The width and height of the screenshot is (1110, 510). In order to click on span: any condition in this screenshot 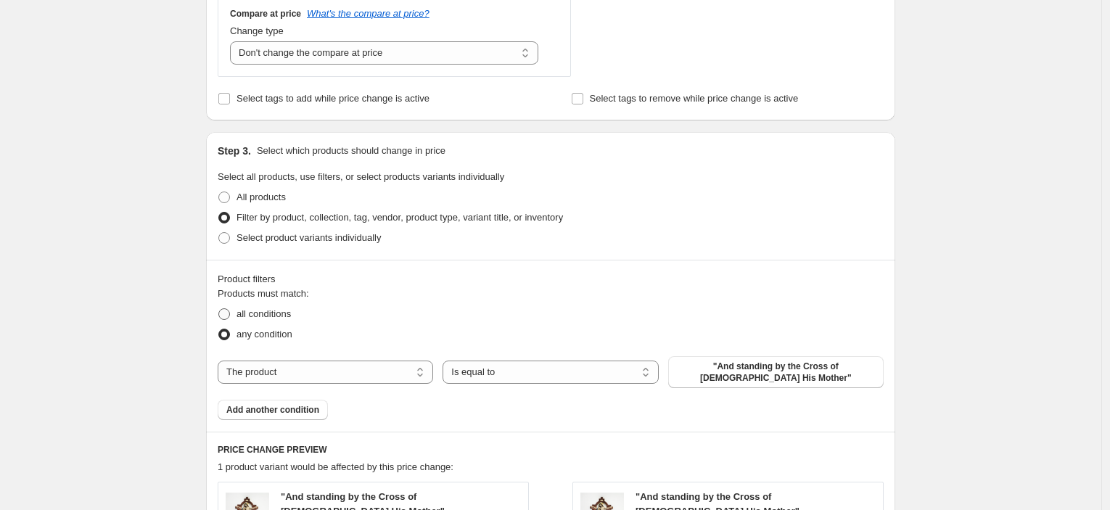, I will do `click(264, 334)`.